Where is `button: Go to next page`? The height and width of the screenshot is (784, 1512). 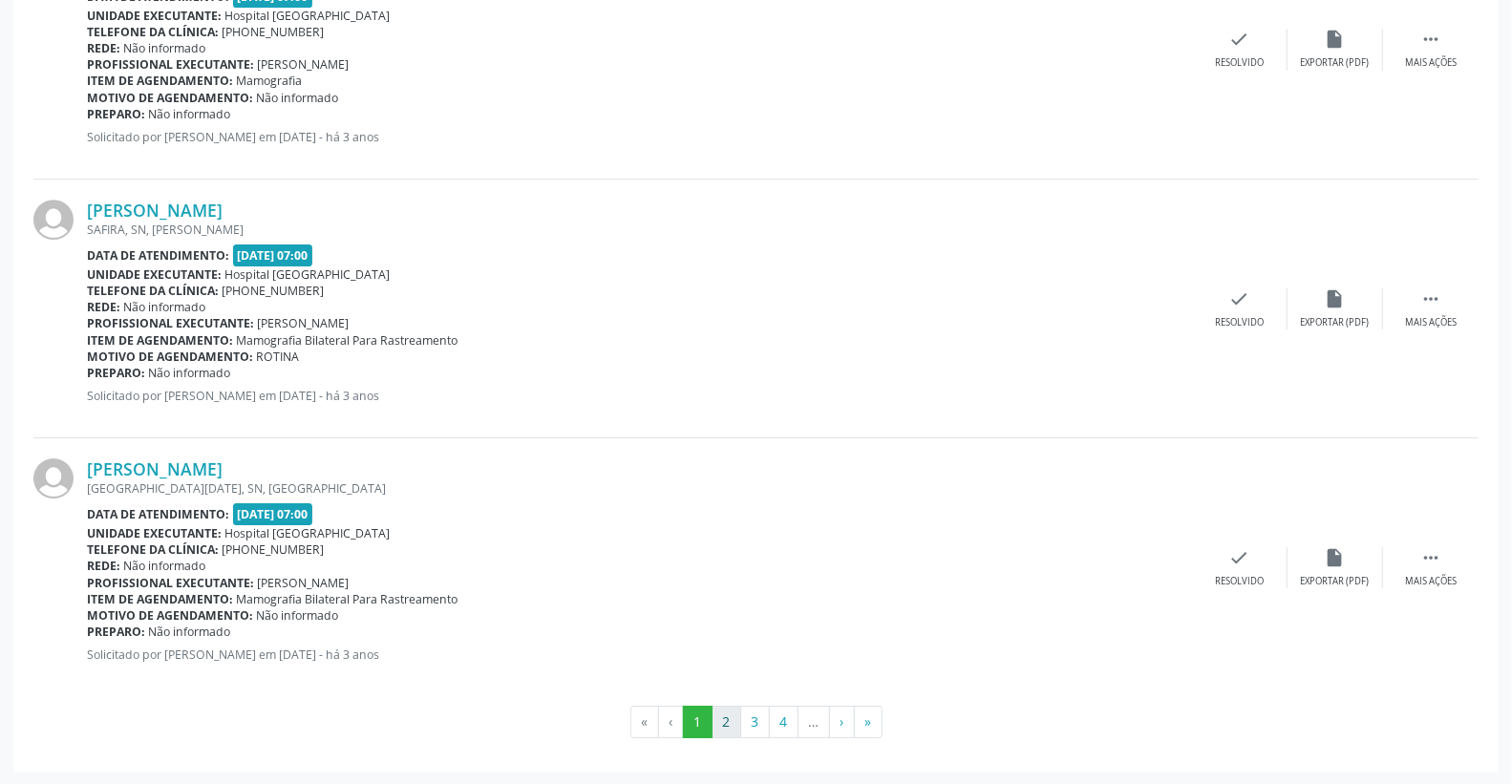
button: Go to next page is located at coordinates (841, 722).